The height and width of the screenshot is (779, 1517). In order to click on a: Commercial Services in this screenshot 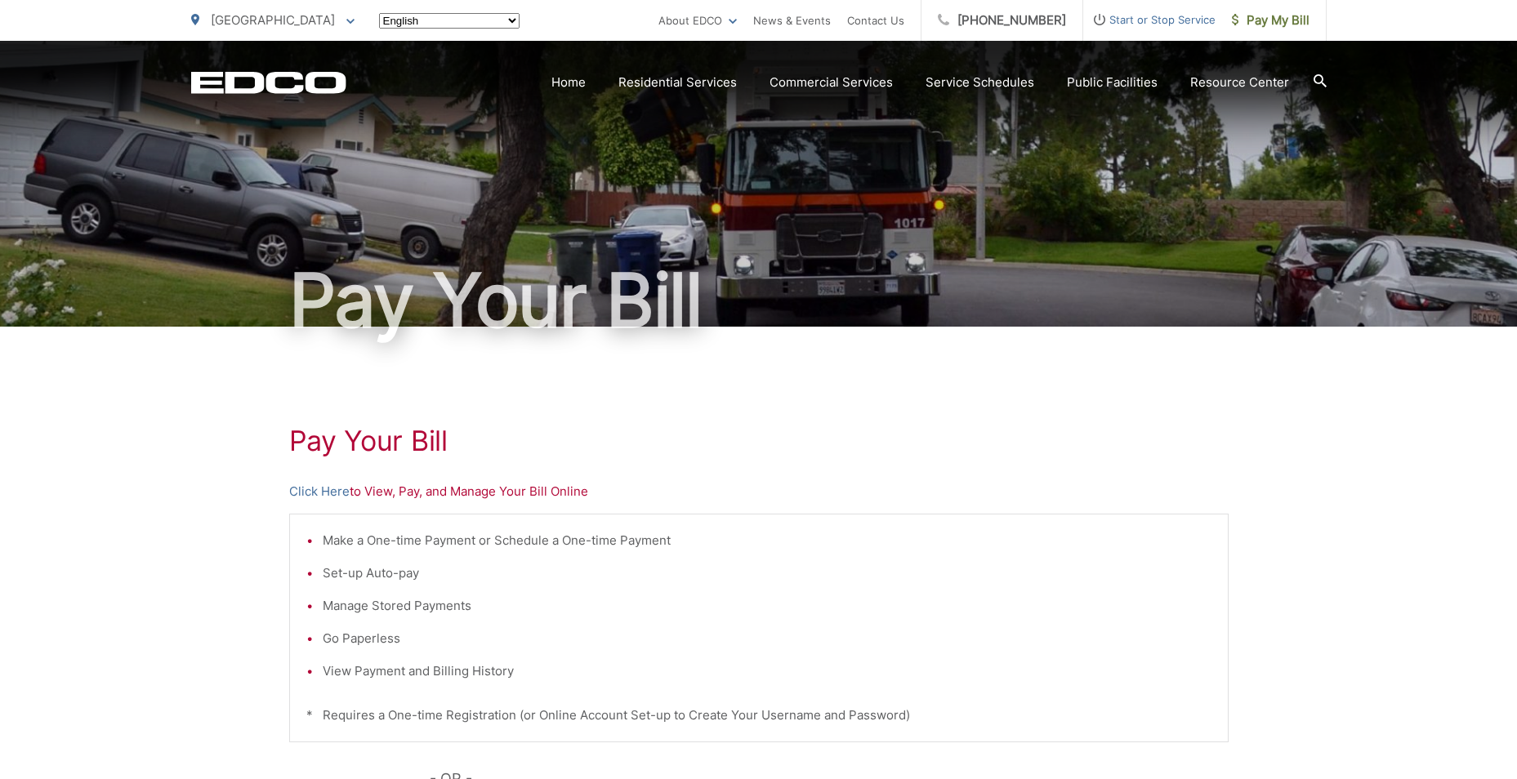, I will do `click(831, 83)`.